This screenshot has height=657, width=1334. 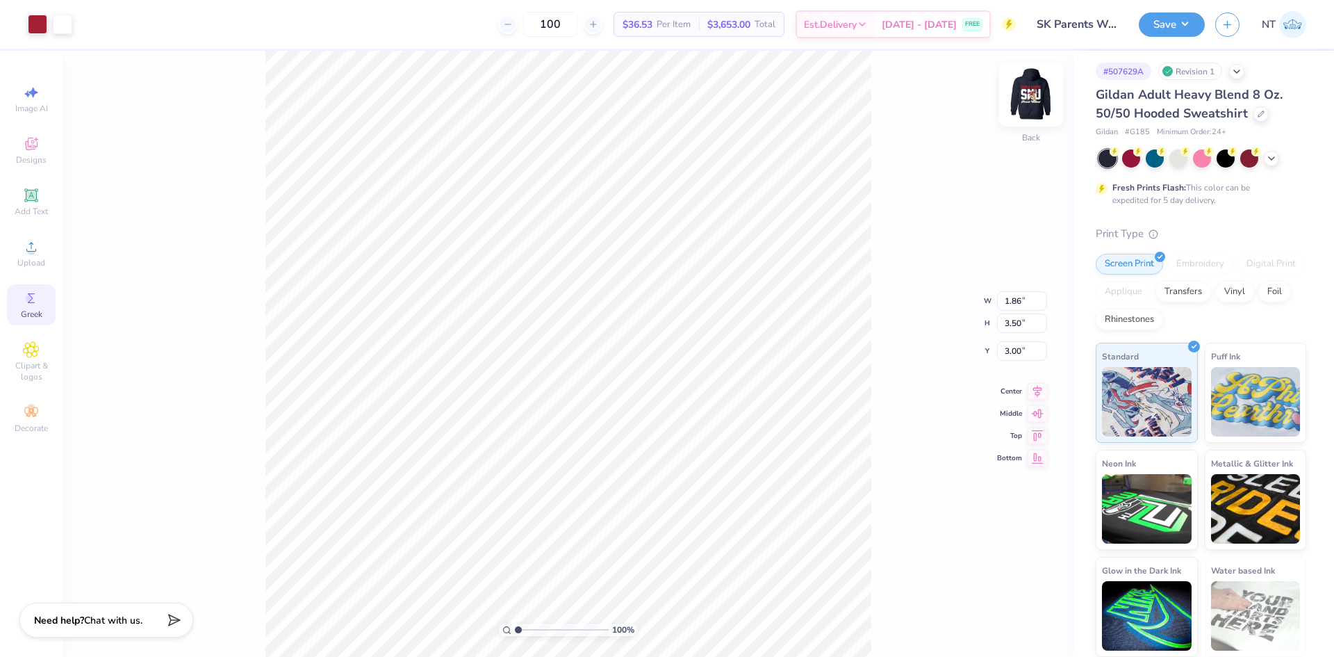 I want to click on img: Nestor Talens, so click(x=1293, y=24).